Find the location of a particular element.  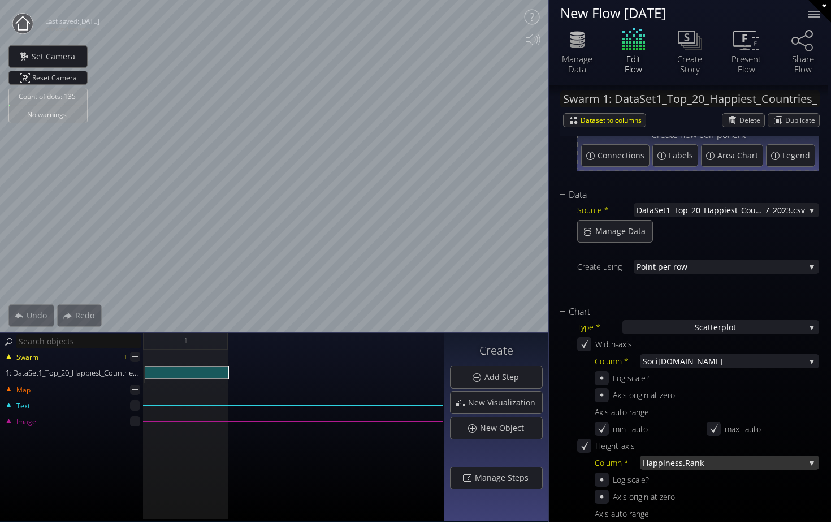

span: DataSet1_Top_20_Happiest_Countries_201 is located at coordinates (700, 210).